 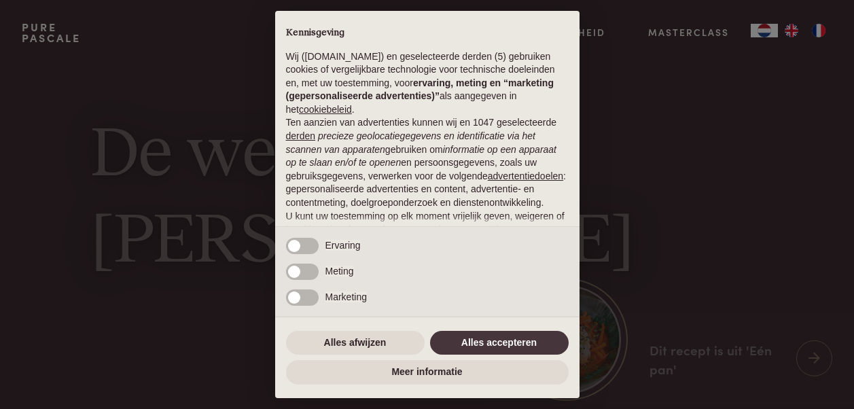 I want to click on button: Alles accepteren, so click(x=499, y=343).